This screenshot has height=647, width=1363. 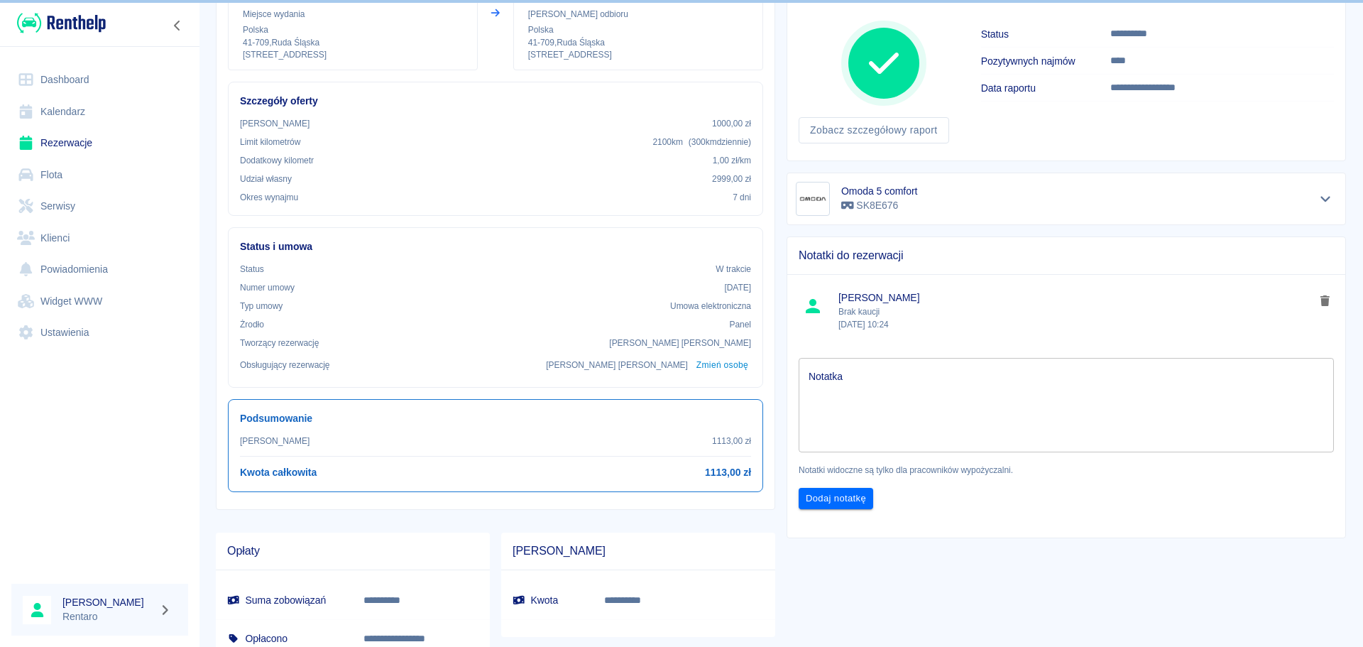 I want to click on a: Rezerwacje, so click(x=99, y=143).